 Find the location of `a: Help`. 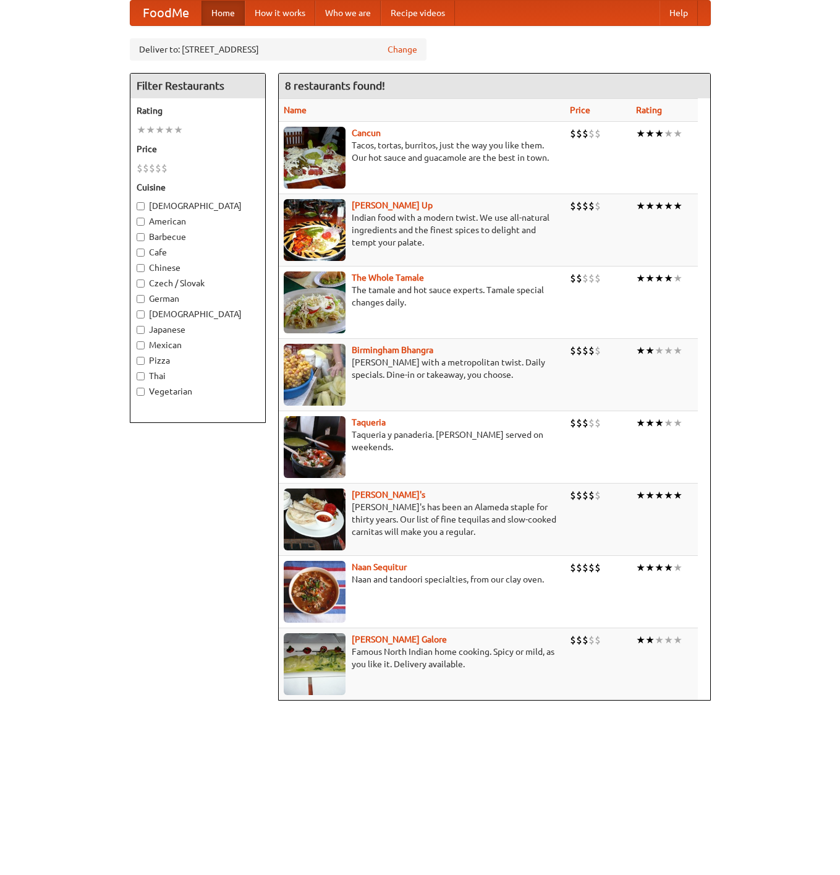

a: Help is located at coordinates (679, 13).